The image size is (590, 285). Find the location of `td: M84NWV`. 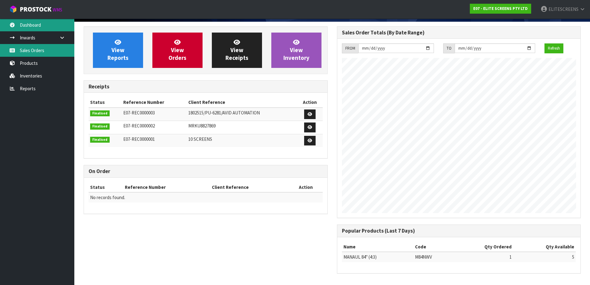

td: M84NWV is located at coordinates (433, 257).